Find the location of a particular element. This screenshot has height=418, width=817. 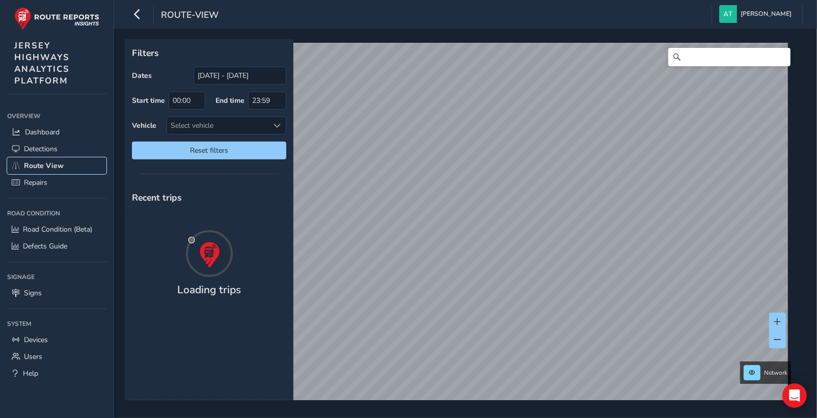

div: Select vehicle is located at coordinates (218, 125).